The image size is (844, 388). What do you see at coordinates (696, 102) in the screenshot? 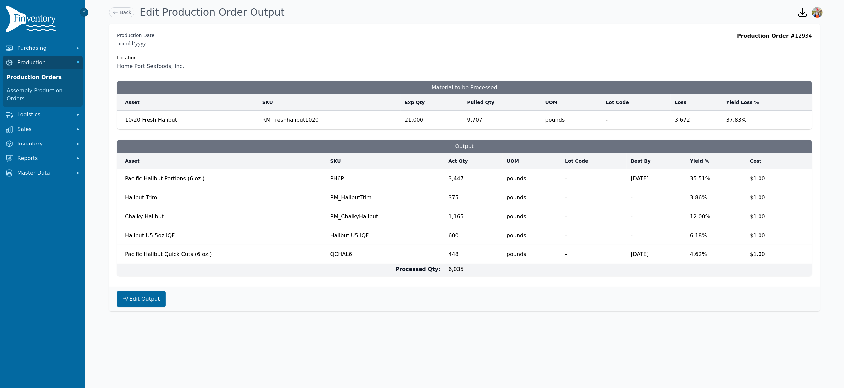
I see `th: Loss` at bounding box center [696, 102].